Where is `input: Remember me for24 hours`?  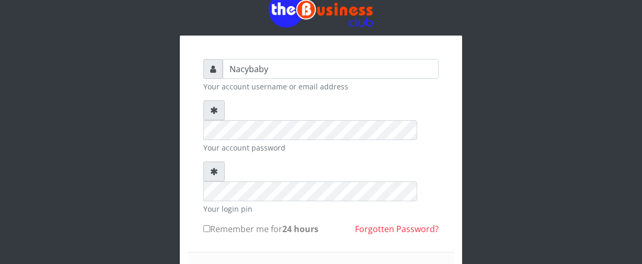 input: Remember me for24 hours is located at coordinates (206, 228).